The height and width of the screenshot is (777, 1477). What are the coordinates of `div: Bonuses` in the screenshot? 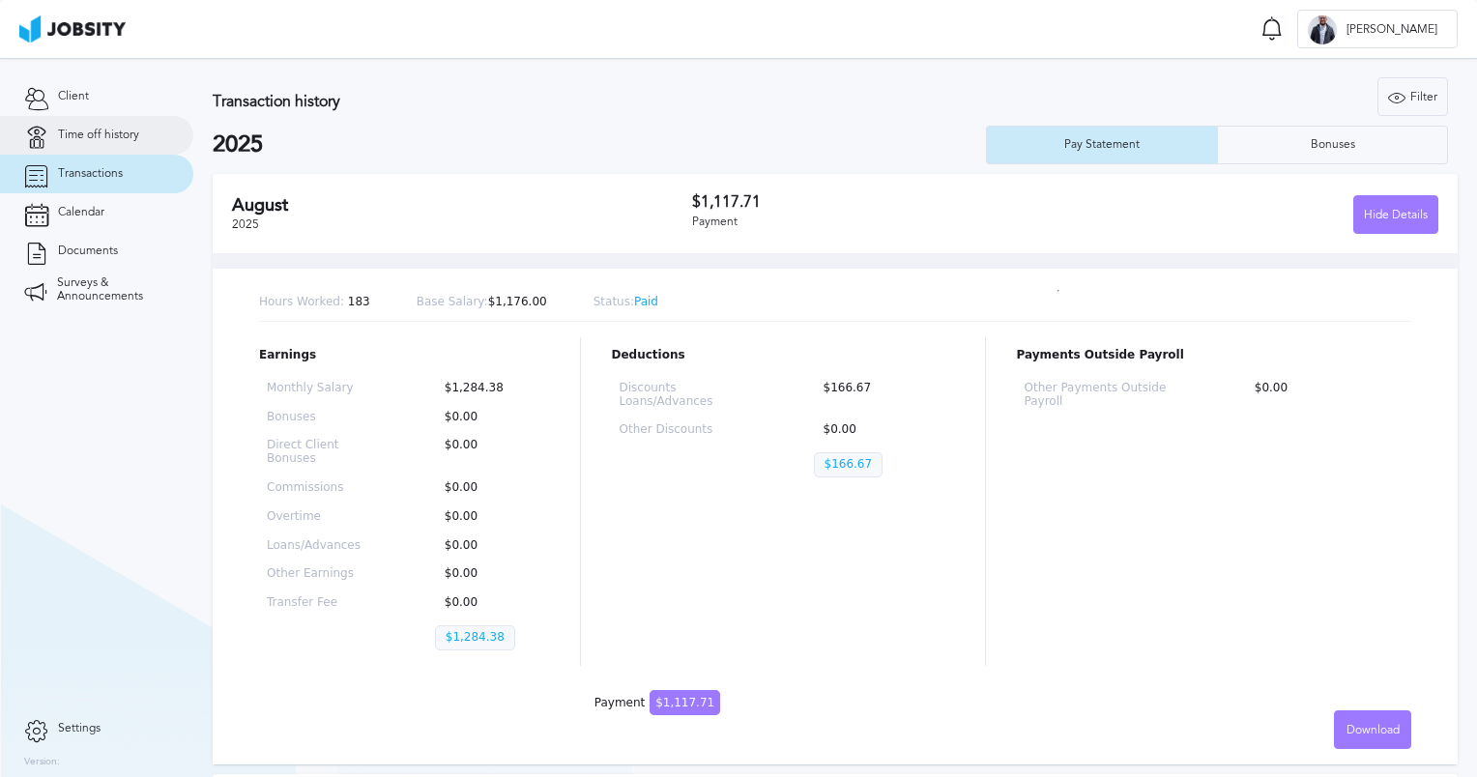 It's located at (1333, 145).